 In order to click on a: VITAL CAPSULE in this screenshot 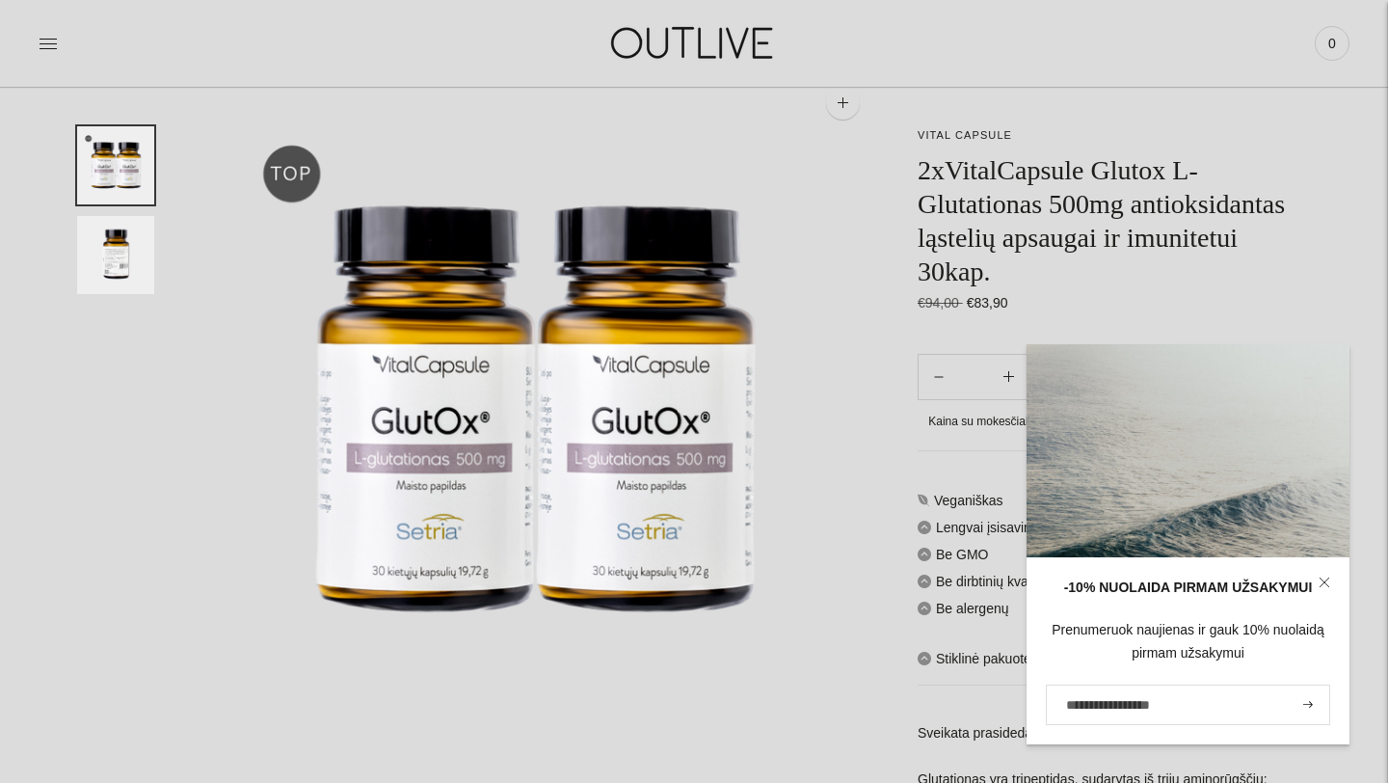, I will do `click(965, 135)`.